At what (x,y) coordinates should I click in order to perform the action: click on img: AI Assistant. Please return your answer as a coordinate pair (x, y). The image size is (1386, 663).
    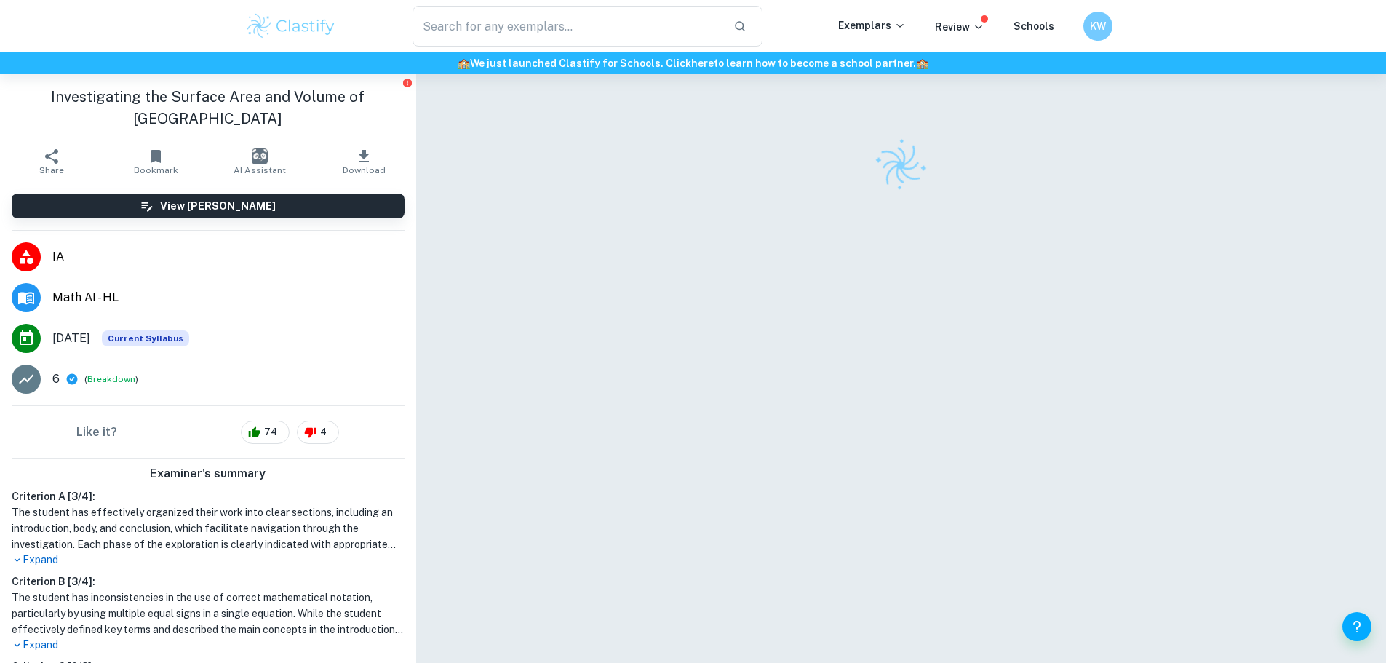
    Looking at the image, I should click on (260, 156).